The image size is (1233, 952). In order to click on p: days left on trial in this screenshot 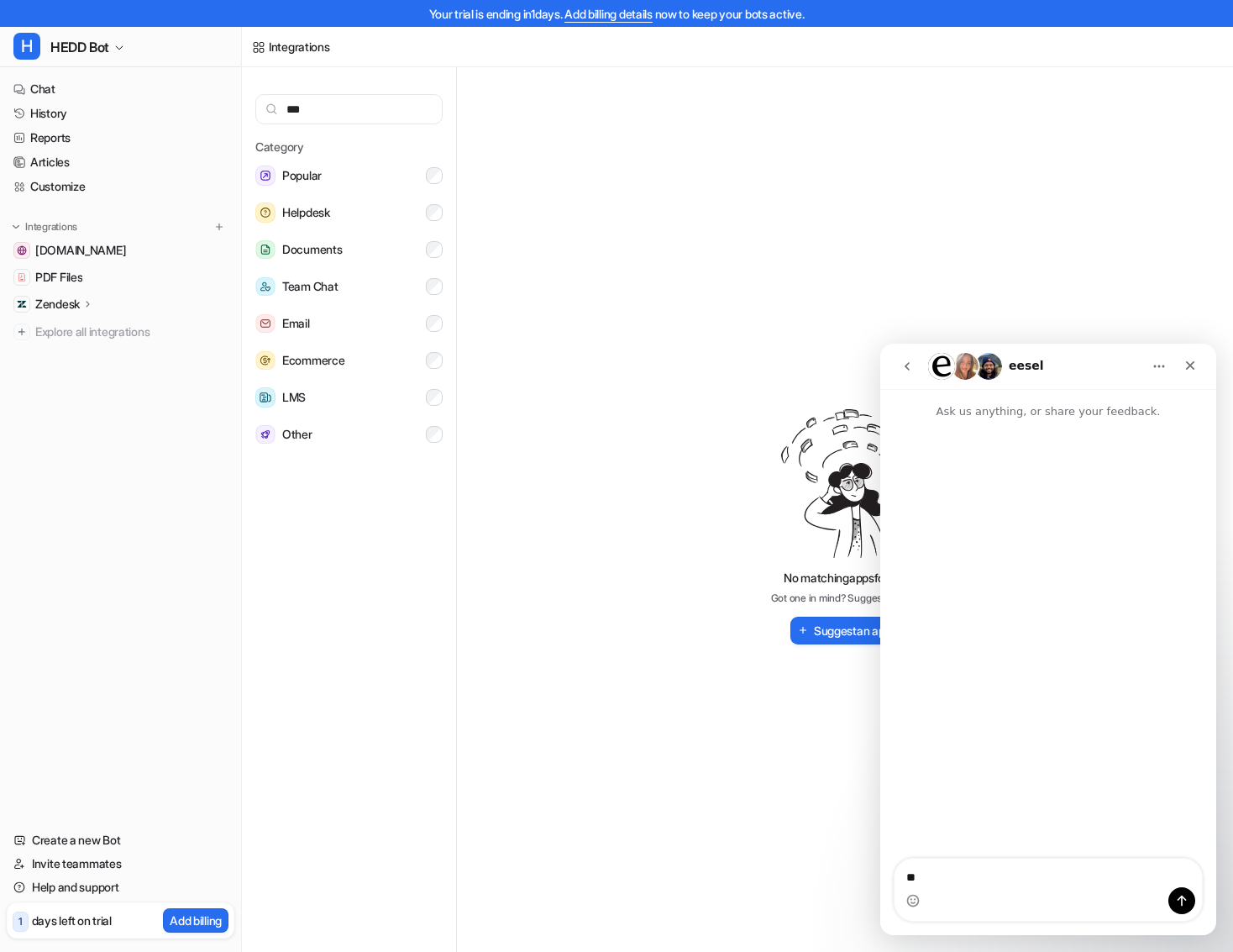, I will do `click(71, 920)`.